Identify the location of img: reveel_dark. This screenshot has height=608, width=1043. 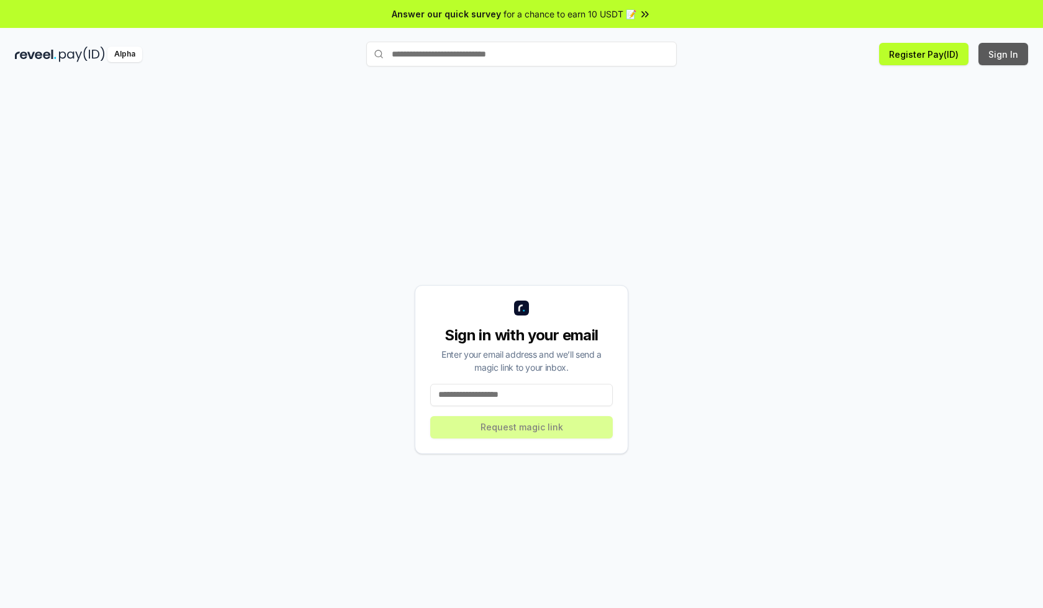
(35, 54).